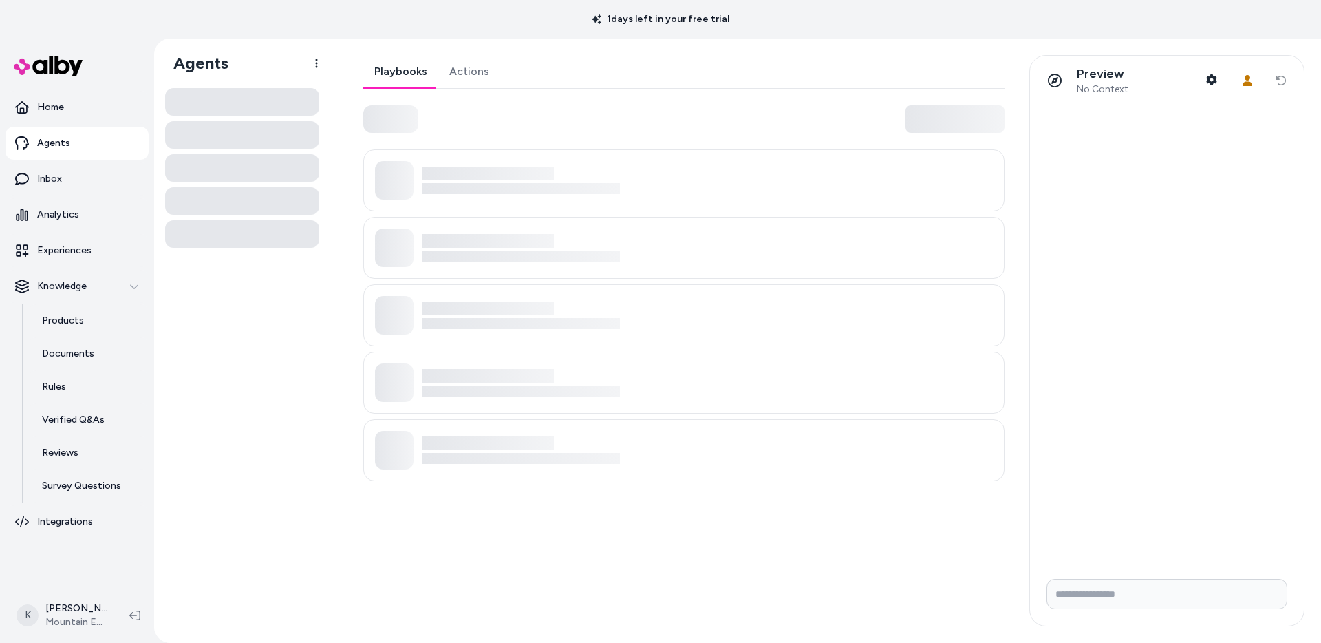 Image resolution: width=1321 pixels, height=643 pixels. Describe the element at coordinates (77, 143) in the screenshot. I see `a: Agents` at that location.